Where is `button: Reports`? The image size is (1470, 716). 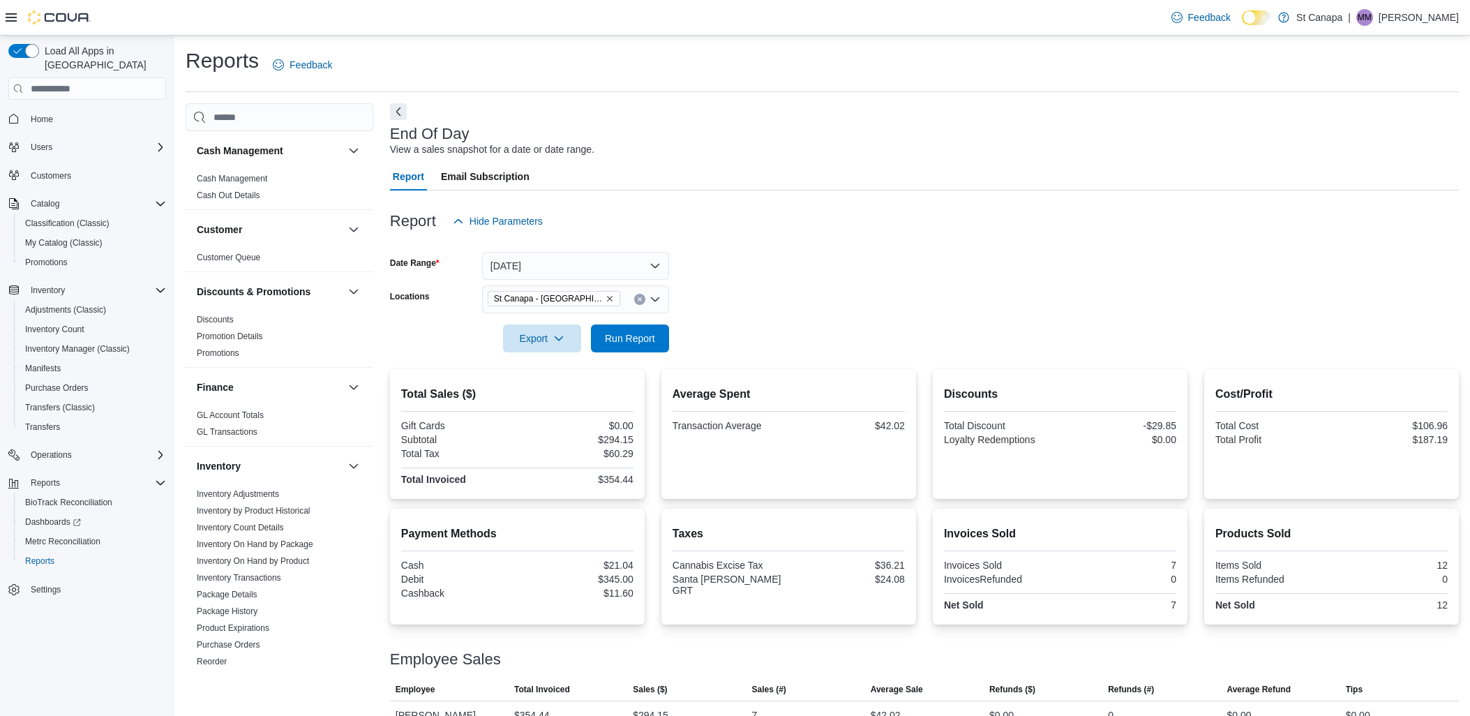
button: Reports is located at coordinates (93, 561).